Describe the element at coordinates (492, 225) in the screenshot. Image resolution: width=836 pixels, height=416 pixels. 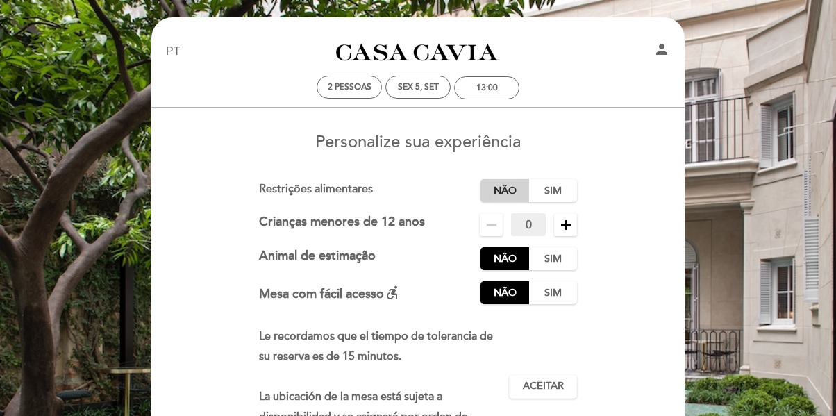
I see `i: remove` at that location.